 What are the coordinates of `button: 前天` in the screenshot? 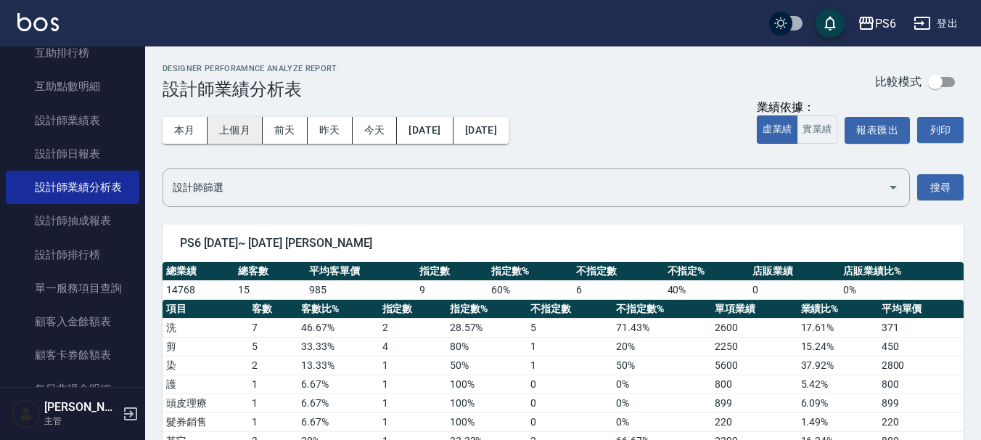 It's located at (285, 130).